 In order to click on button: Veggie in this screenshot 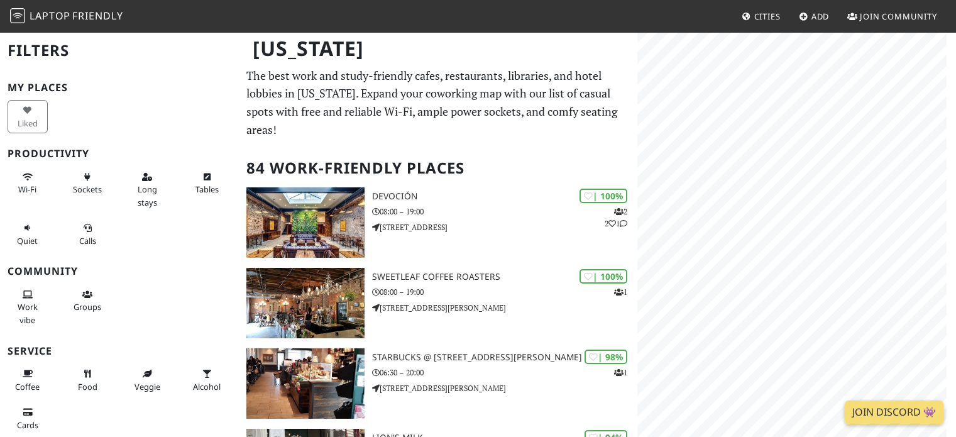, I will do `click(147, 379)`.